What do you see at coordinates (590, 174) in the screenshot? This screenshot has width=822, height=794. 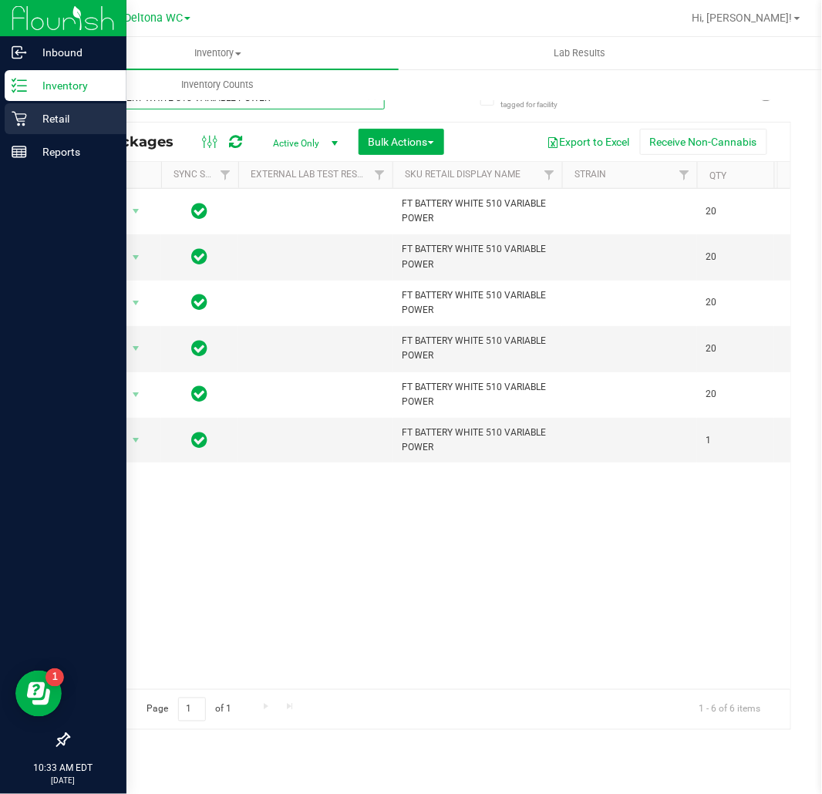 I see `a: Strain` at bounding box center [590, 174].